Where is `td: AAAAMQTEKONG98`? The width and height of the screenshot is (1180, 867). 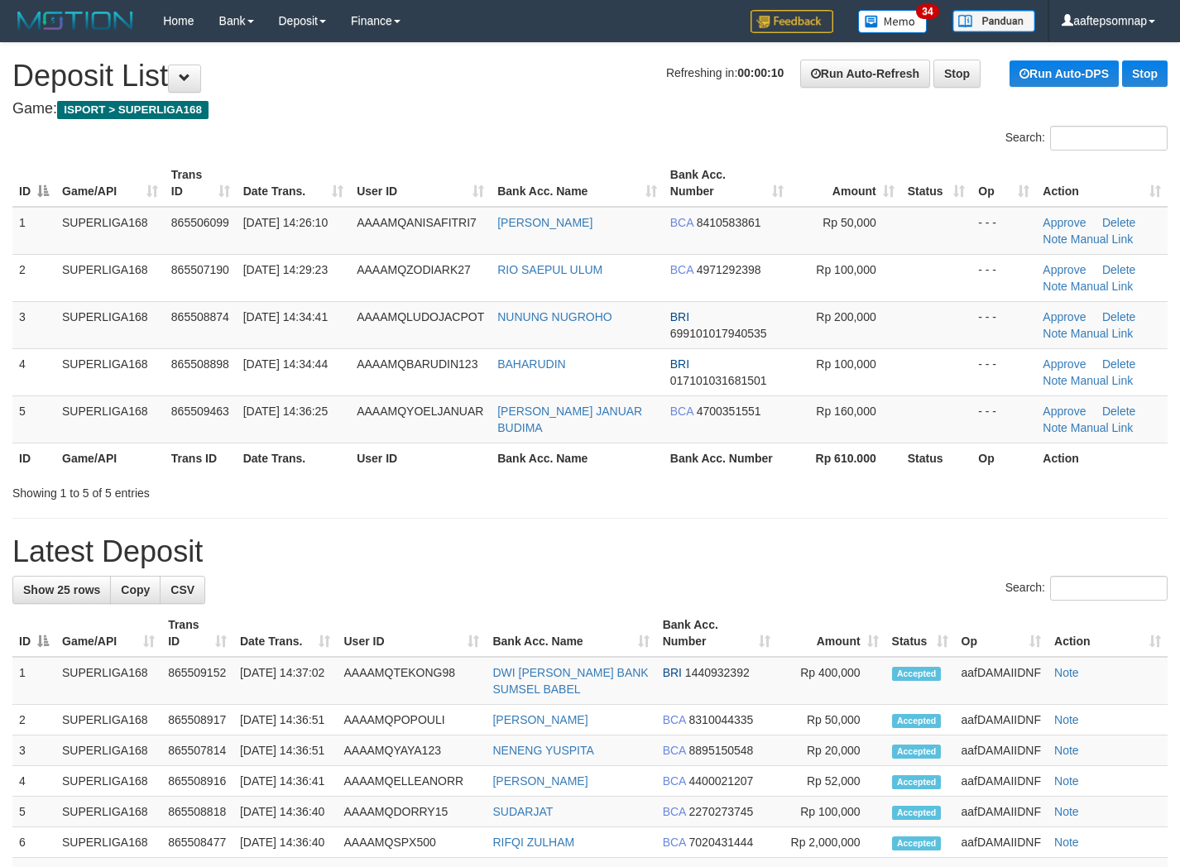
td: AAAAMQTEKONG98 is located at coordinates (411, 681).